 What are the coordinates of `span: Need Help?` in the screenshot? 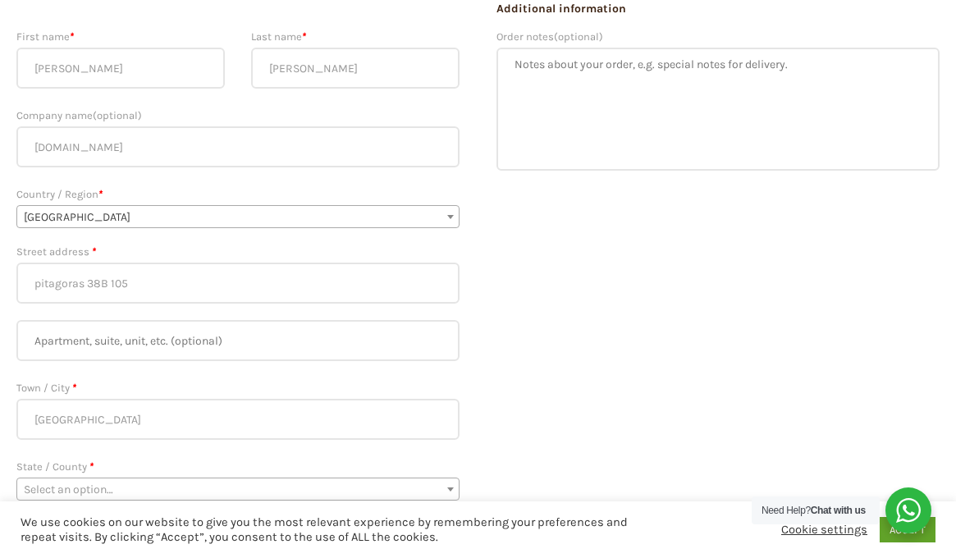 It's located at (813, 510).